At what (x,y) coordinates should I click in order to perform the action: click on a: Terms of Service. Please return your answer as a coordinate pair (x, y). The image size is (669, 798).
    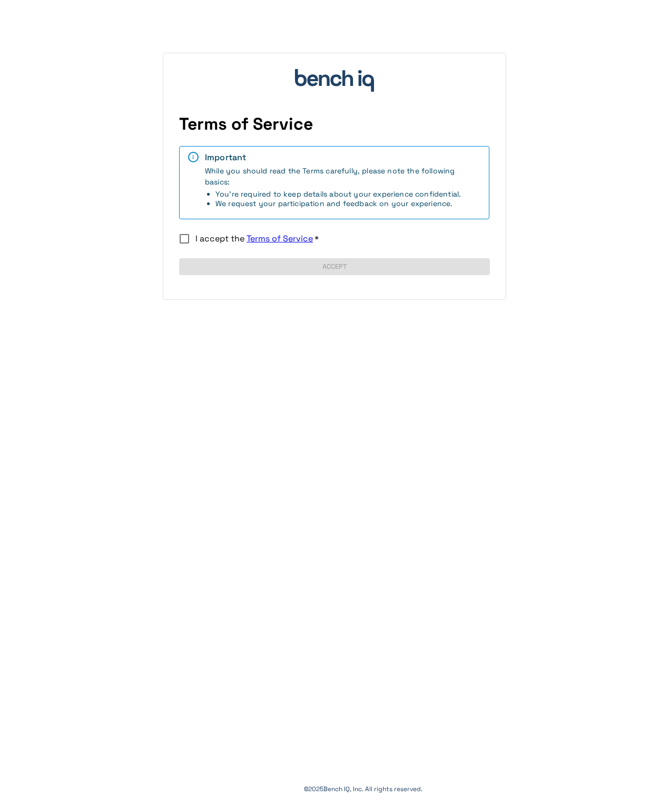
    Looking at the image, I should click on (280, 238).